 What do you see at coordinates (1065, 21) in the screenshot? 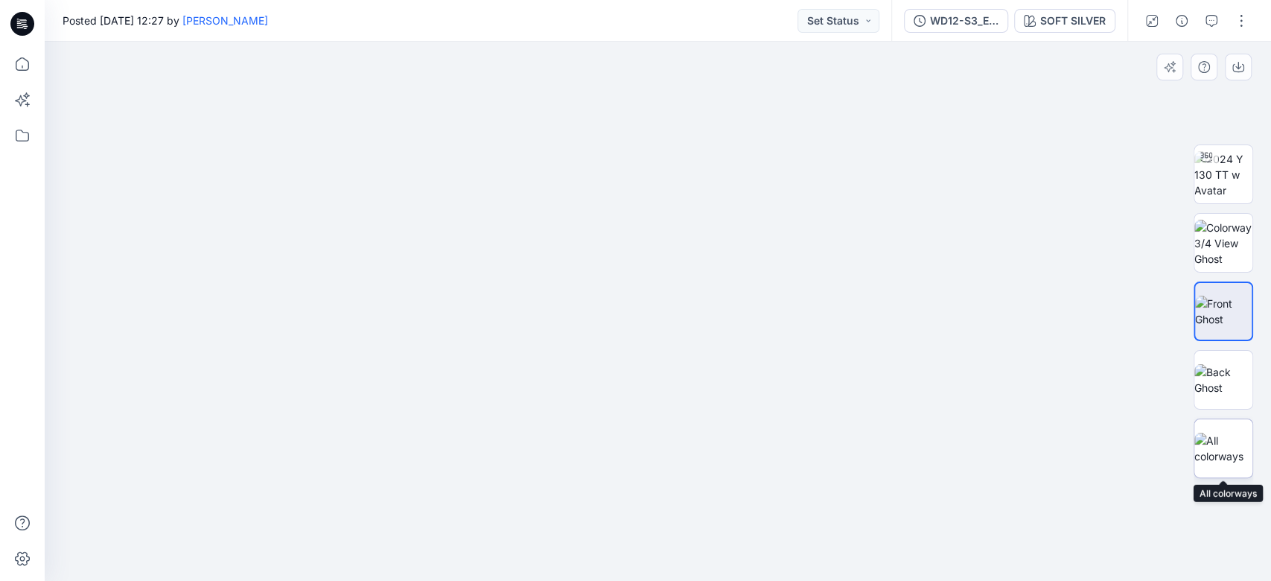
I see `button: SOFT SILVER` at bounding box center [1065, 21].